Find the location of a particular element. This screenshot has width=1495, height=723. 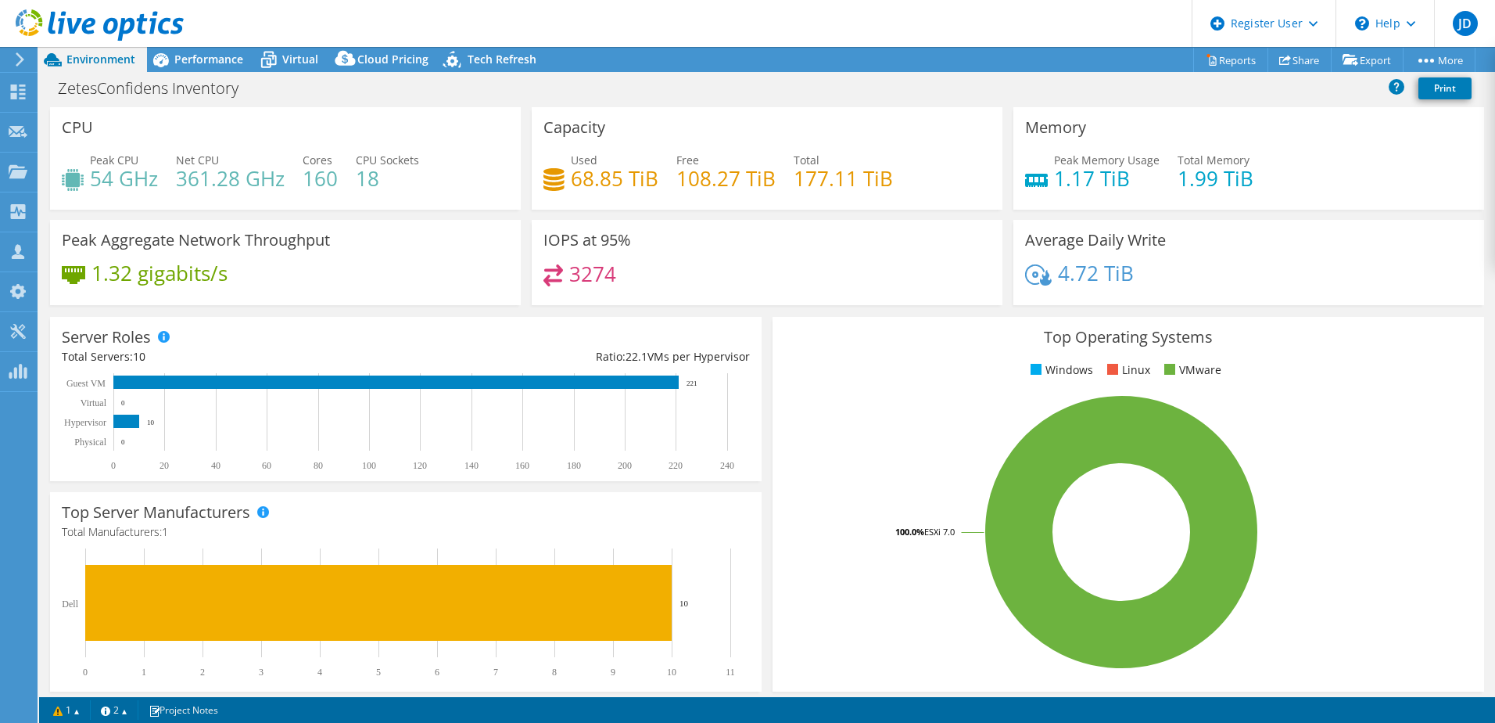

a: More is located at coordinates (1439, 59).